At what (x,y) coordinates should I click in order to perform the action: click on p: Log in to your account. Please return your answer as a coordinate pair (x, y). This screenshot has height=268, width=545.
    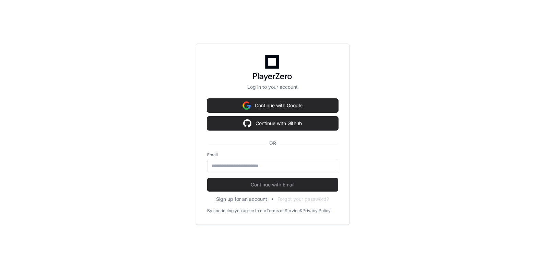
    Looking at the image, I should click on (272, 87).